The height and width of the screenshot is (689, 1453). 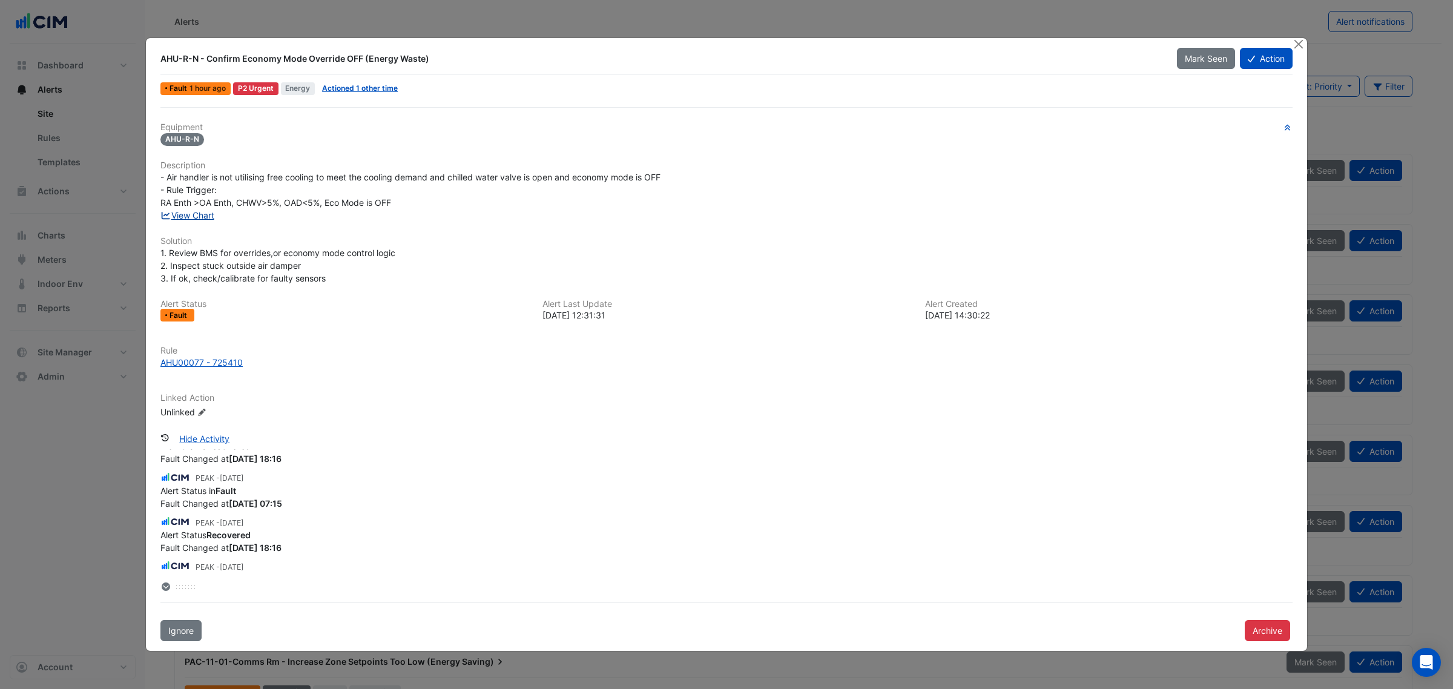 What do you see at coordinates (228, 535) in the screenshot?
I see `strong: Recovered` at bounding box center [228, 535].